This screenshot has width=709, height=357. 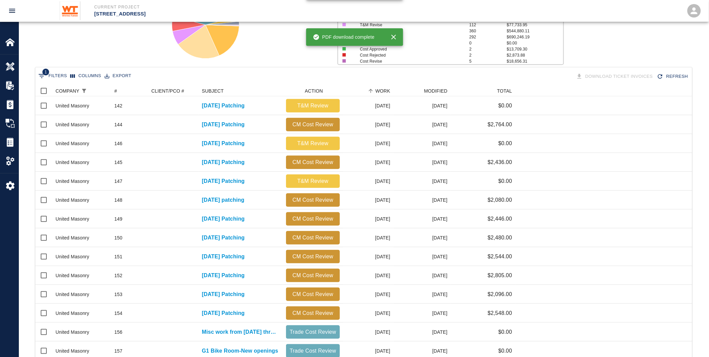 What do you see at coordinates (118, 313) in the screenshot?
I see `div: 154` at bounding box center [118, 313].